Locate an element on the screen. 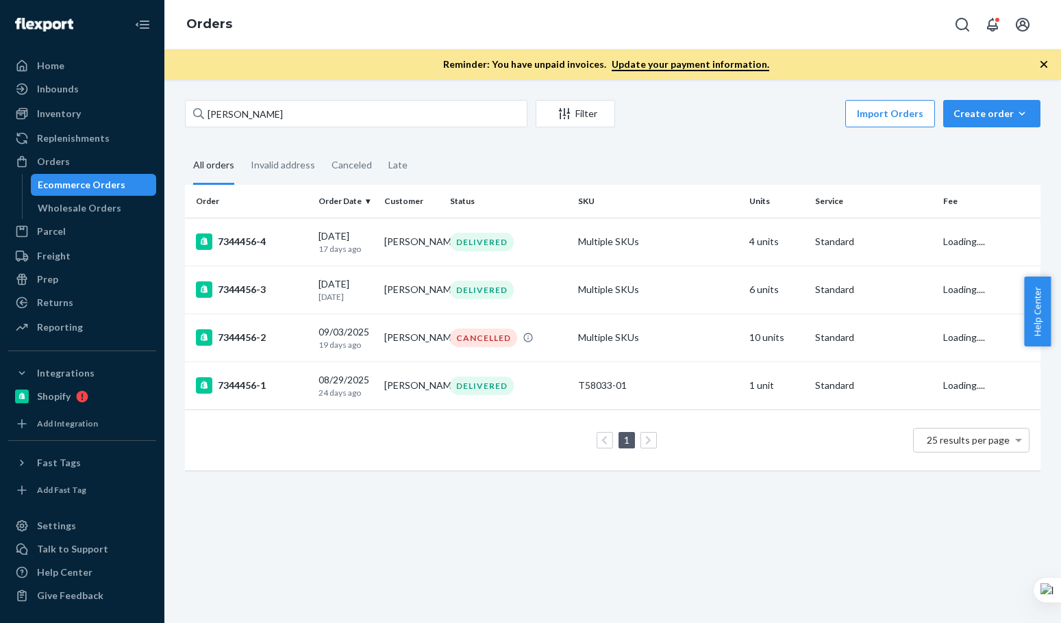  div: Create order is located at coordinates (992, 114).